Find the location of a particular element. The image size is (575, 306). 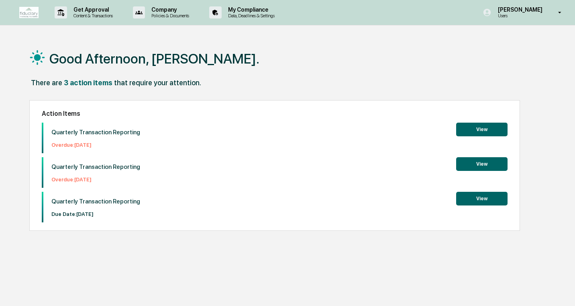

div: There are is located at coordinates (47, 82).